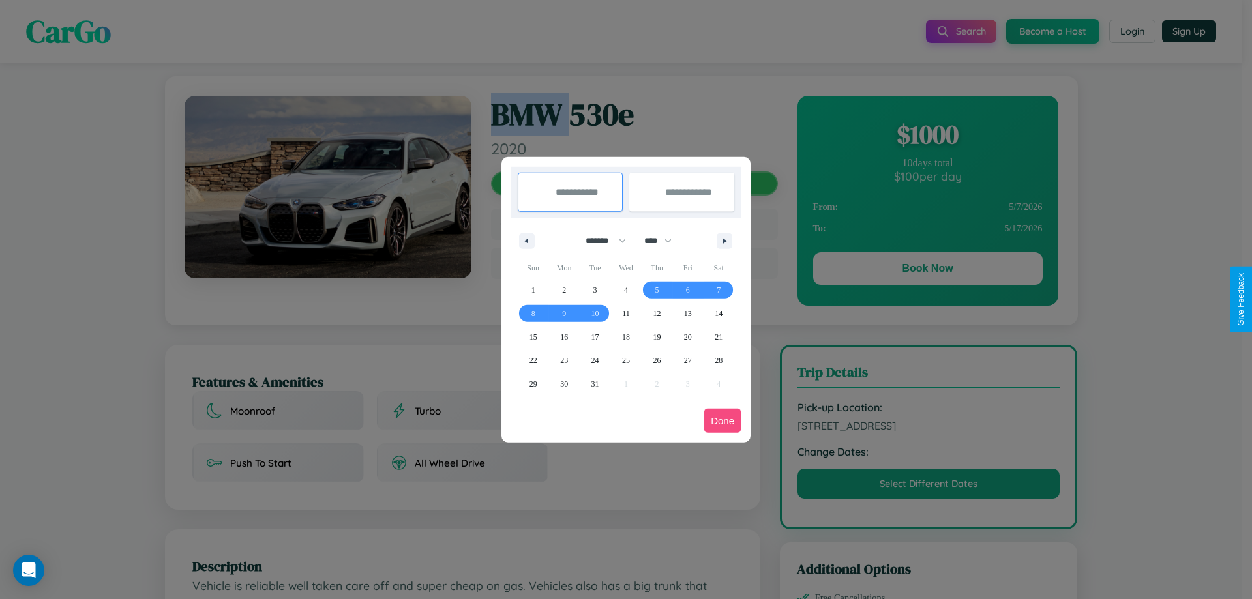  Describe the element at coordinates (564, 384) in the screenshot. I see `span: 30` at that location.